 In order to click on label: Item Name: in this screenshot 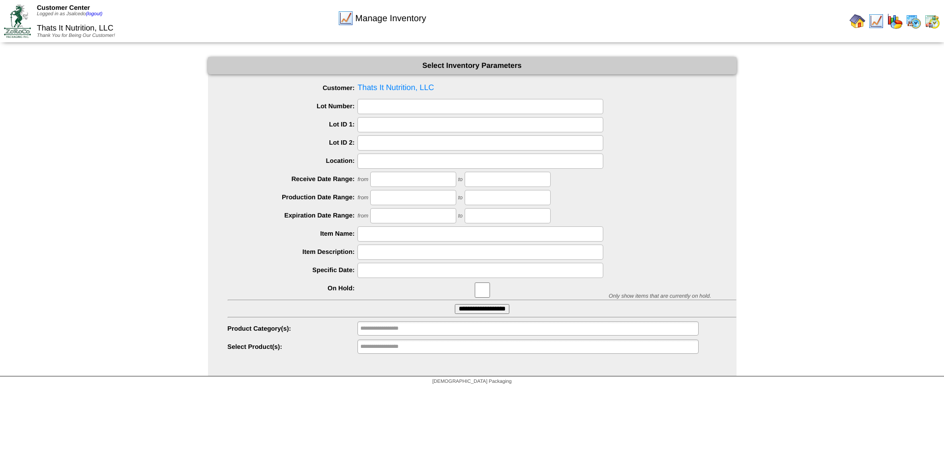, I will do `click(293, 233)`.